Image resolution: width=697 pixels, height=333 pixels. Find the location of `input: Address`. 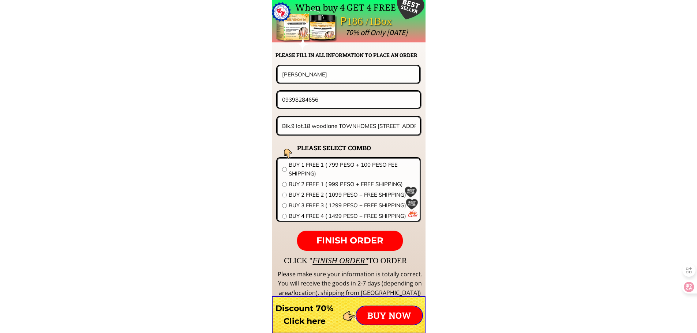

input: Address is located at coordinates (349, 126).